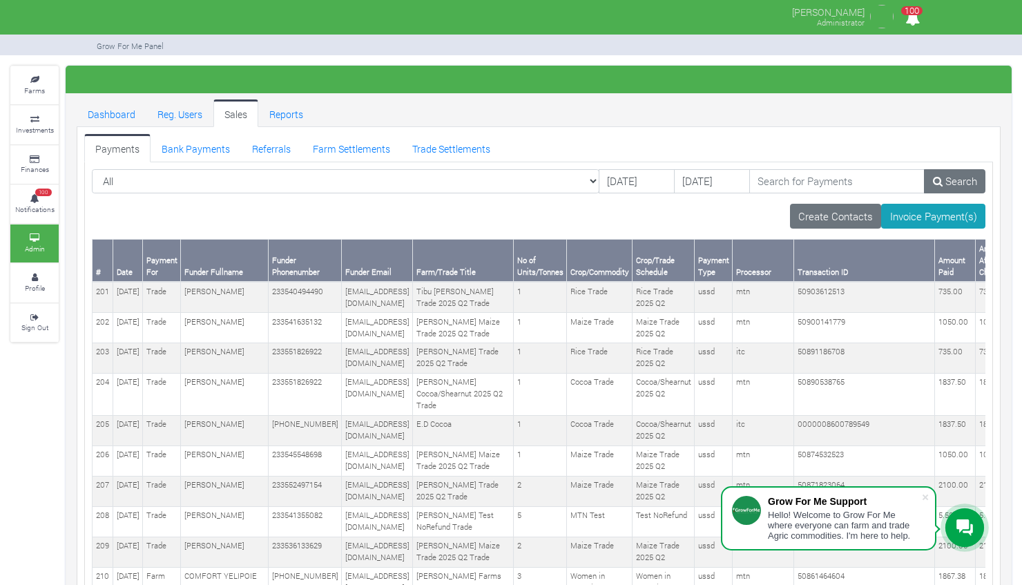 Image resolution: width=1022 pixels, height=585 pixels. Describe the element at coordinates (451, 148) in the screenshot. I see `a: Trade Settlements` at that location.